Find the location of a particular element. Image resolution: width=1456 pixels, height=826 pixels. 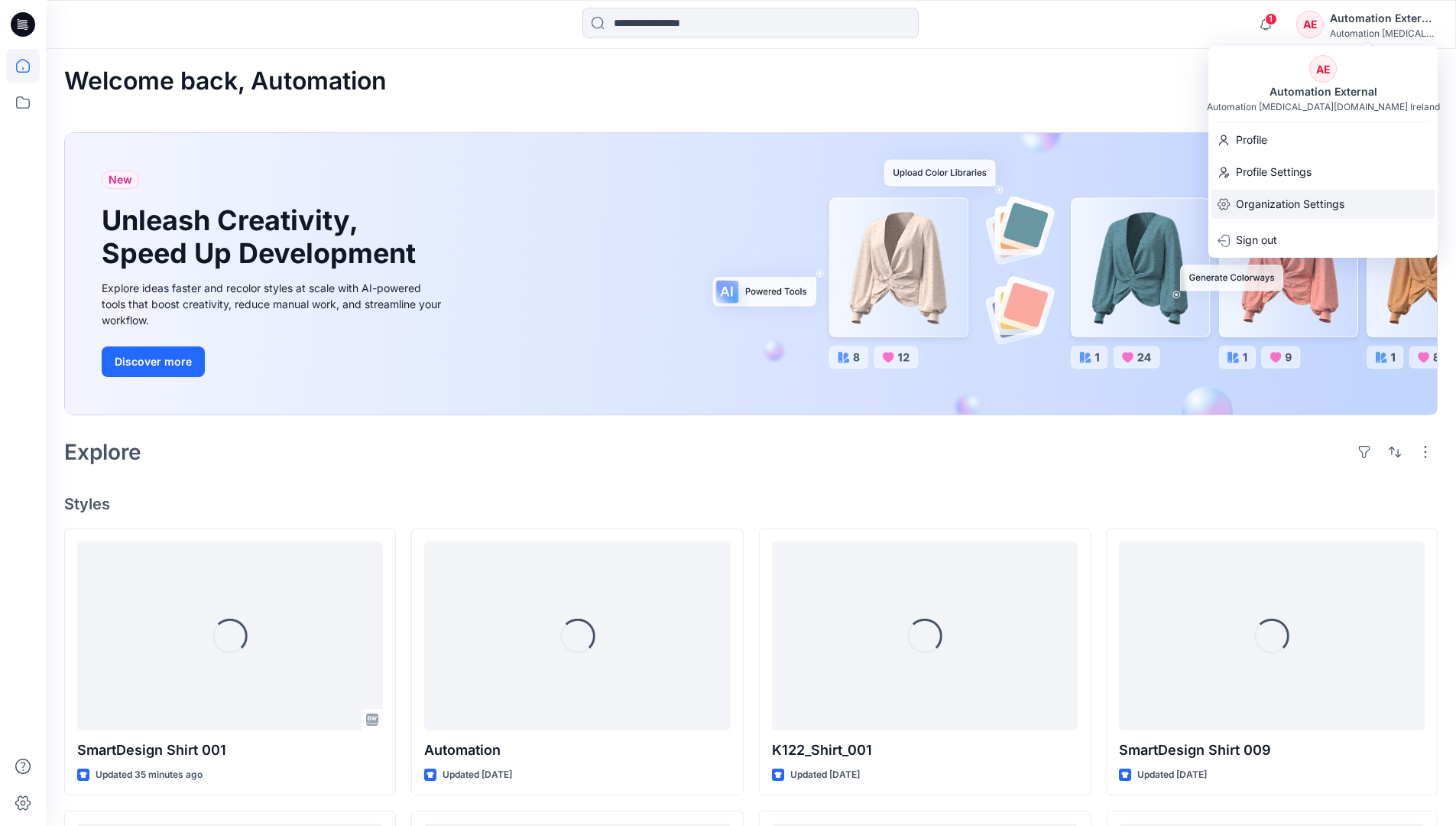

a: Profile is located at coordinates (1322, 139).